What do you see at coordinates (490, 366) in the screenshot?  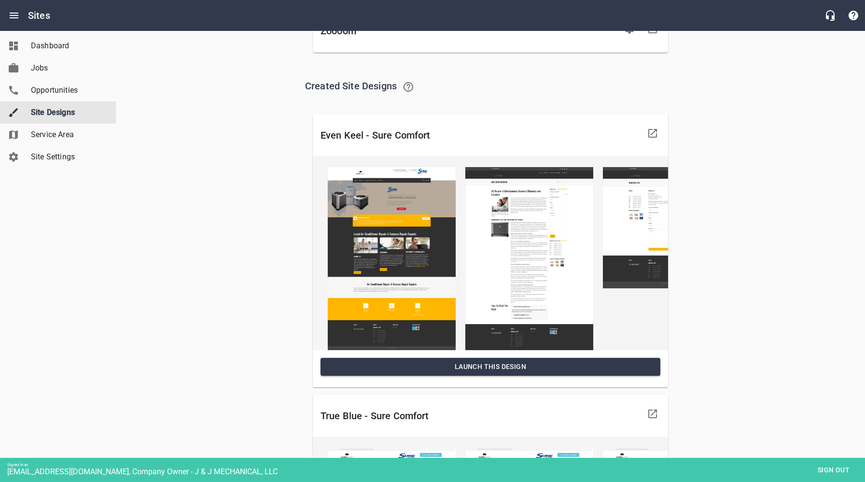 I see `span: Launch This Design` at bounding box center [490, 366].